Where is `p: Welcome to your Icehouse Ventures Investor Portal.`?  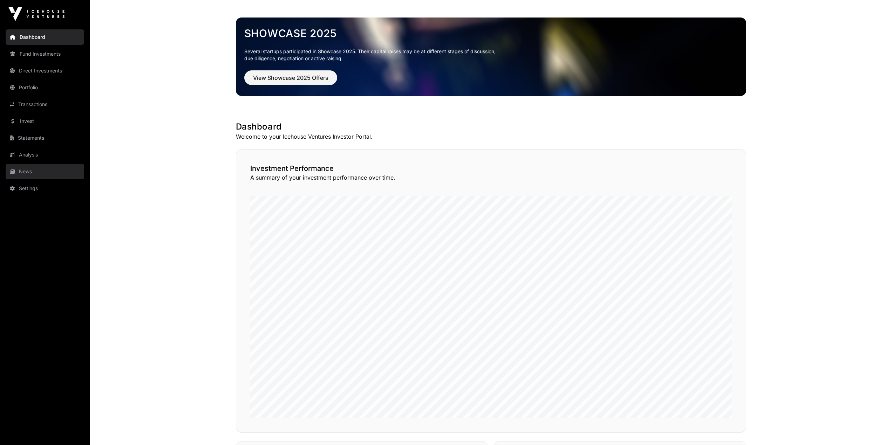 p: Welcome to your Icehouse Ventures Investor Portal. is located at coordinates (491, 137).